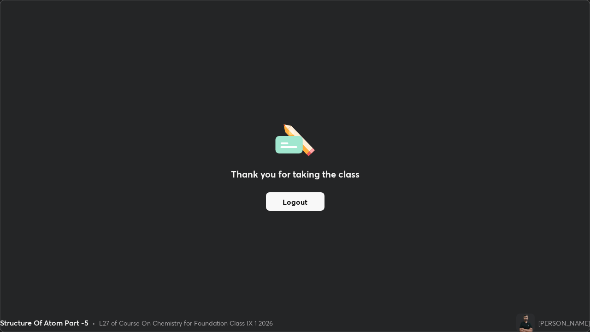 This screenshot has height=332, width=590. What do you see at coordinates (295, 139) in the screenshot?
I see `img: offlineFeedback.1438e8b3.svg` at bounding box center [295, 139].